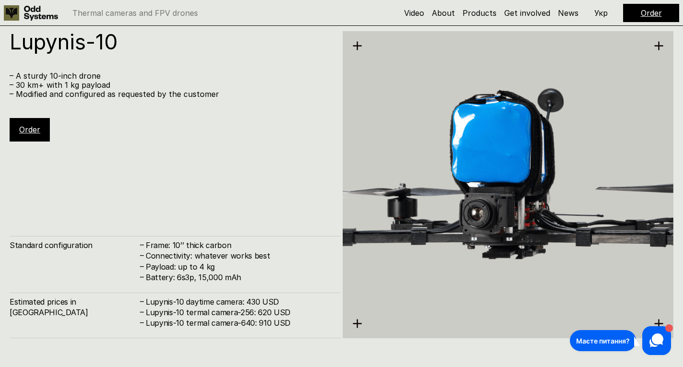 The image size is (683, 367). What do you see at coordinates (443, 13) in the screenshot?
I see `a: About` at bounding box center [443, 13].